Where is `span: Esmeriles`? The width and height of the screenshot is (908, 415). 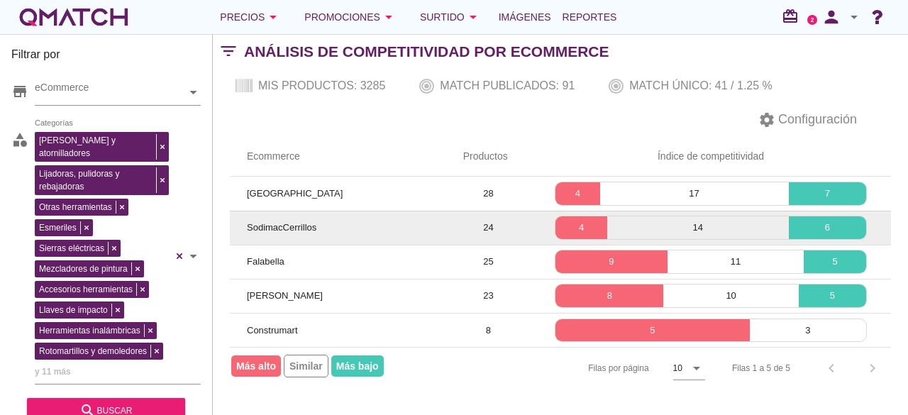 span: Esmeriles is located at coordinates (57, 228).